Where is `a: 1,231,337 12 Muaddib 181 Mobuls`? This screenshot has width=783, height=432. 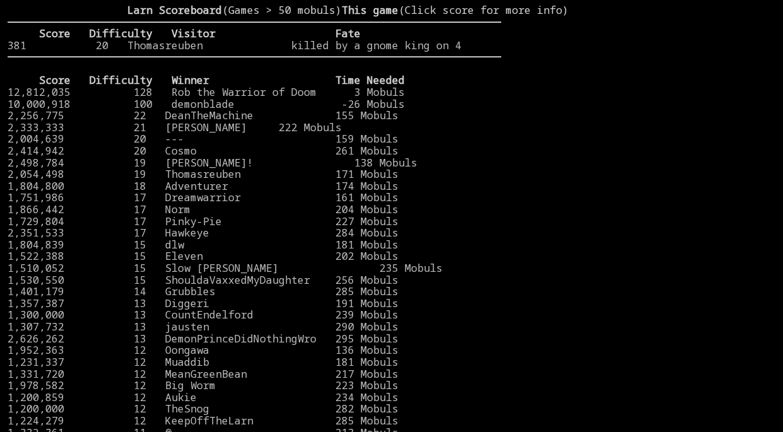
a: 1,231,337 12 Muaddib 181 Mobuls is located at coordinates (203, 361).